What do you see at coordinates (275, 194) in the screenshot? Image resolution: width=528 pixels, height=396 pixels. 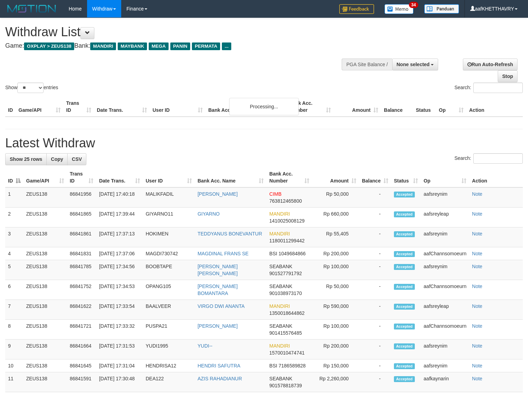 I see `span: CIMB` at bounding box center [275, 194].